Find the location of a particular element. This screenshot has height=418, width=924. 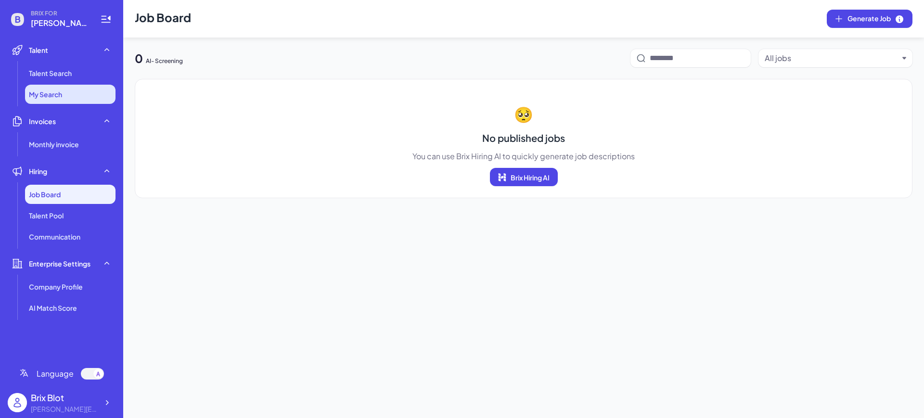

img: user_logo.png is located at coordinates (17, 403).